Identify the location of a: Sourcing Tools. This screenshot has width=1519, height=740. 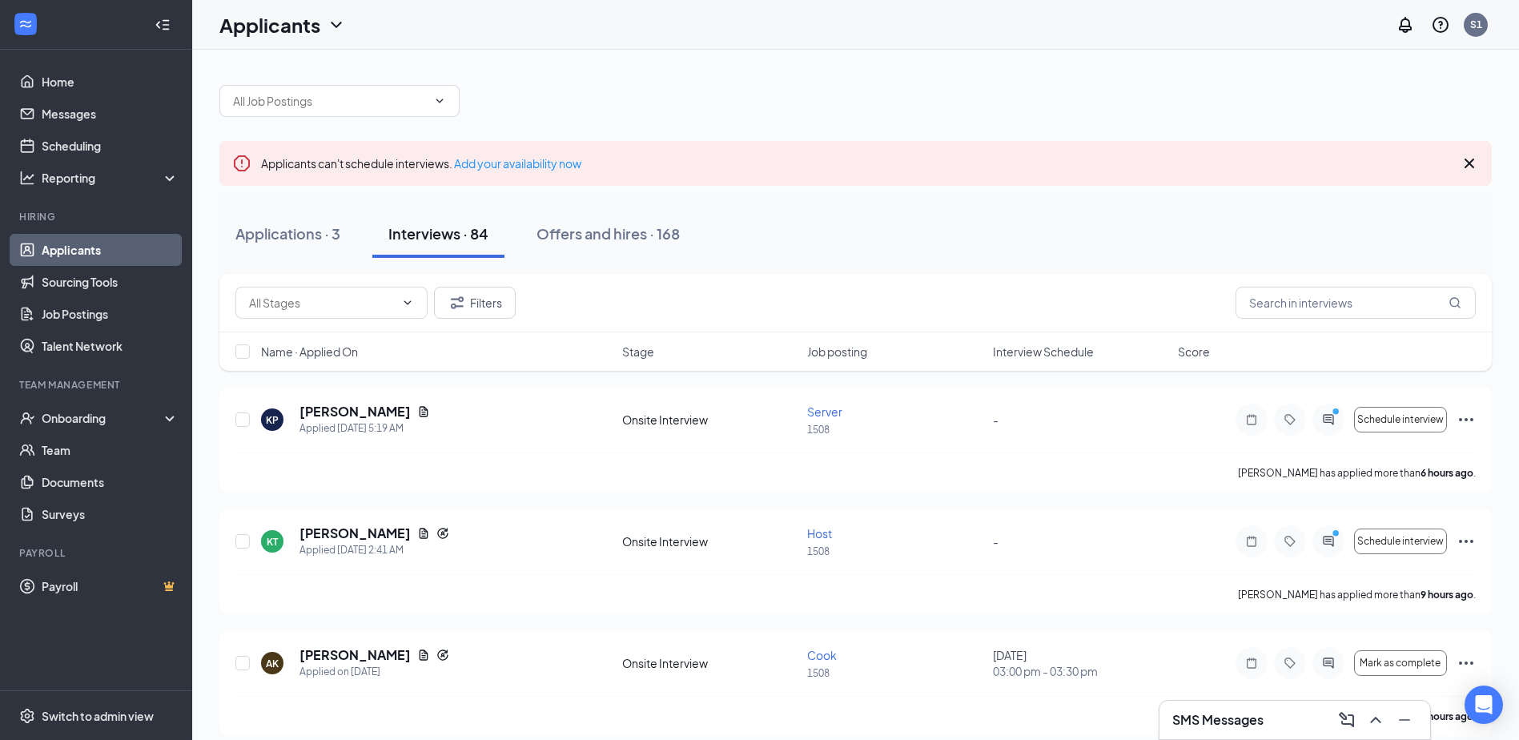
(110, 282).